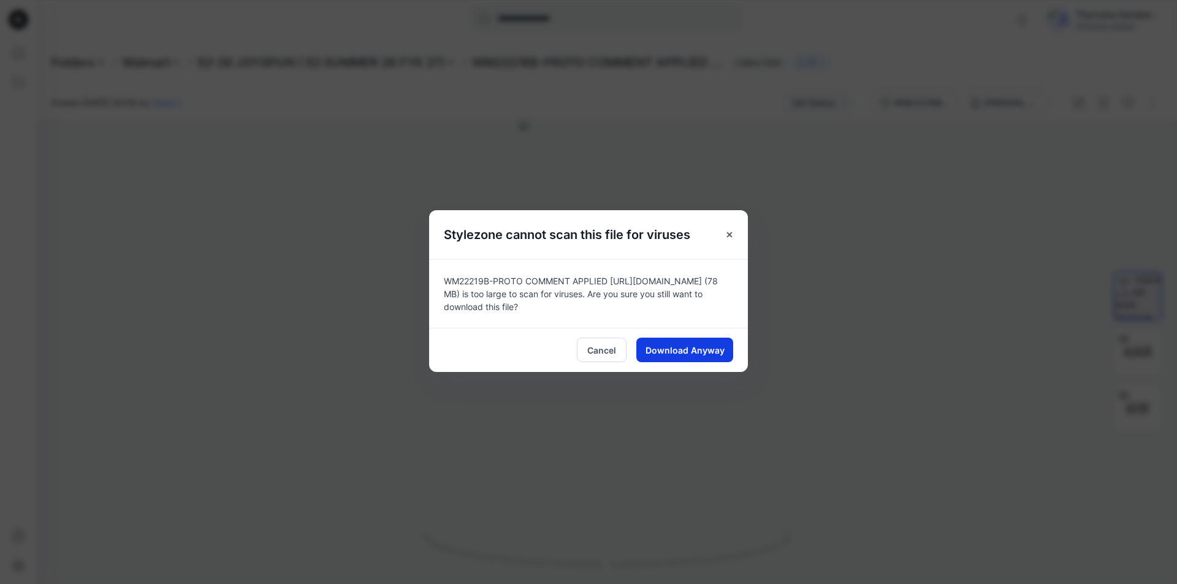  Describe the element at coordinates (685, 350) in the screenshot. I see `button: Download Anyway` at that location.